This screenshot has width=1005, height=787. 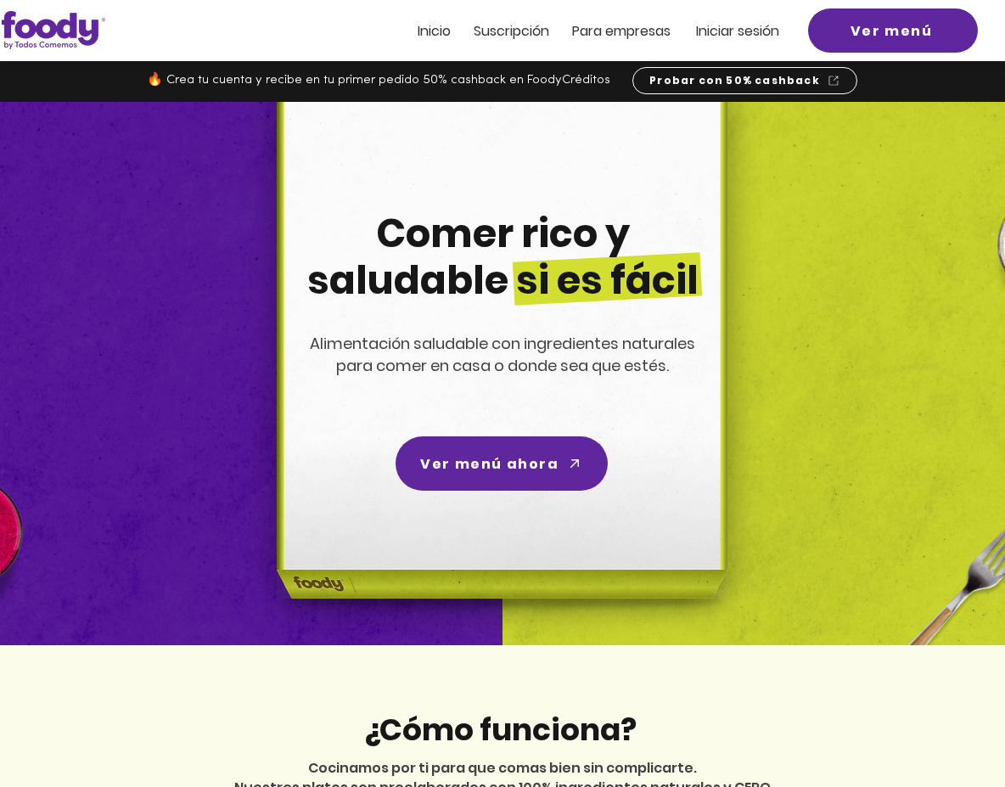 I want to click on span: 🔥 Crea tu cuenta y recibe en tu primer pedido 50% cashback en FoodyCréditos, so click(x=378, y=80).